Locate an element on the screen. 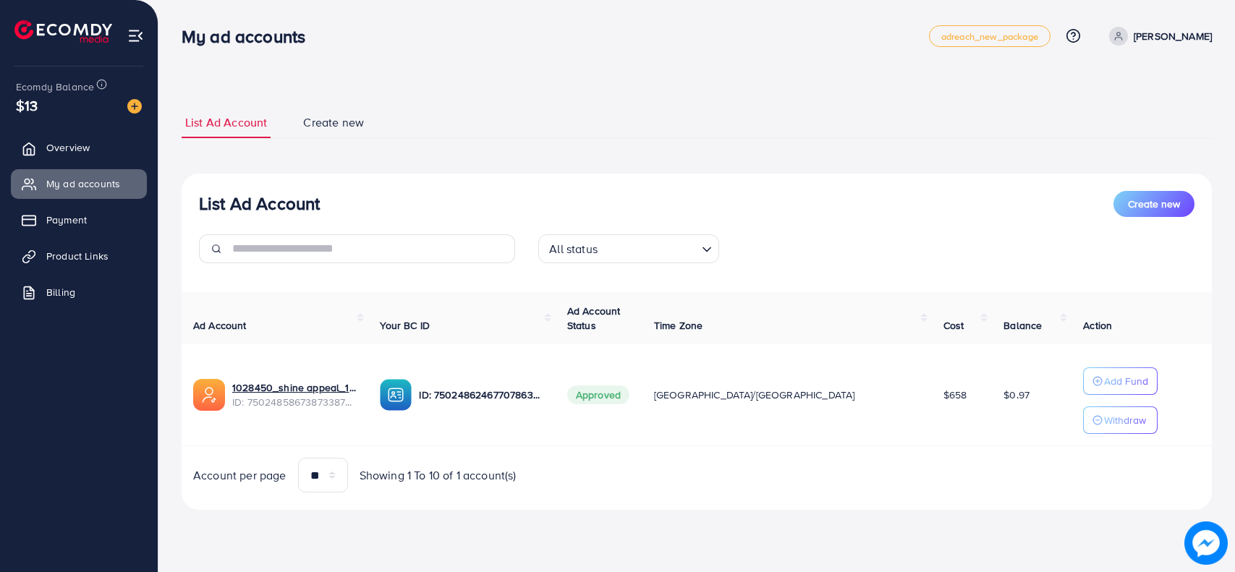 The width and height of the screenshot is (1235, 572). span: Showing 1 To 10 of 1 account(s) is located at coordinates (438, 475).